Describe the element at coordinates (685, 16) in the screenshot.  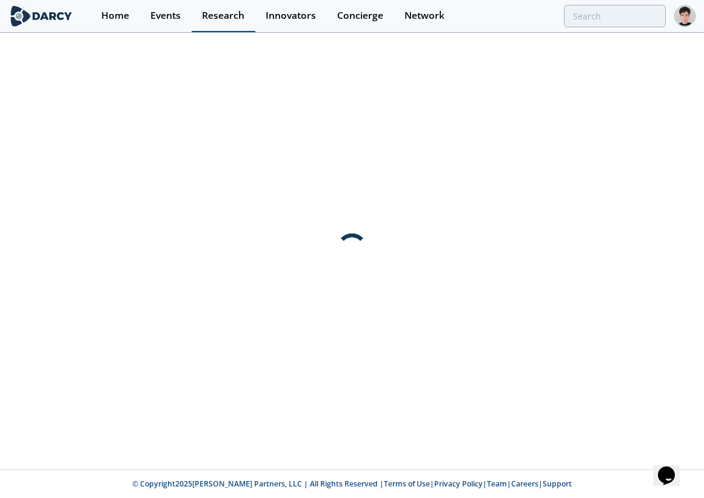
I see `img: Profile` at that location.